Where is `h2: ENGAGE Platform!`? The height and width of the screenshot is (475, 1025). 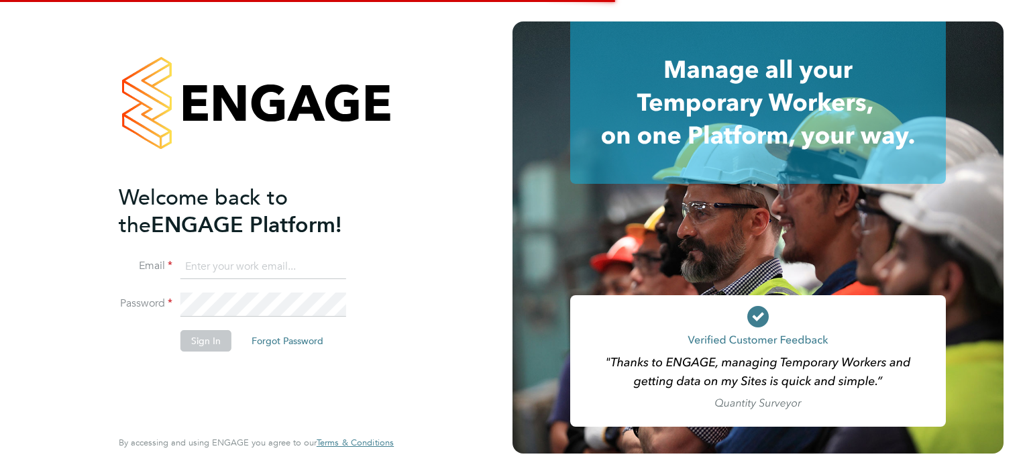
h2: ENGAGE Platform! is located at coordinates (249, 211).